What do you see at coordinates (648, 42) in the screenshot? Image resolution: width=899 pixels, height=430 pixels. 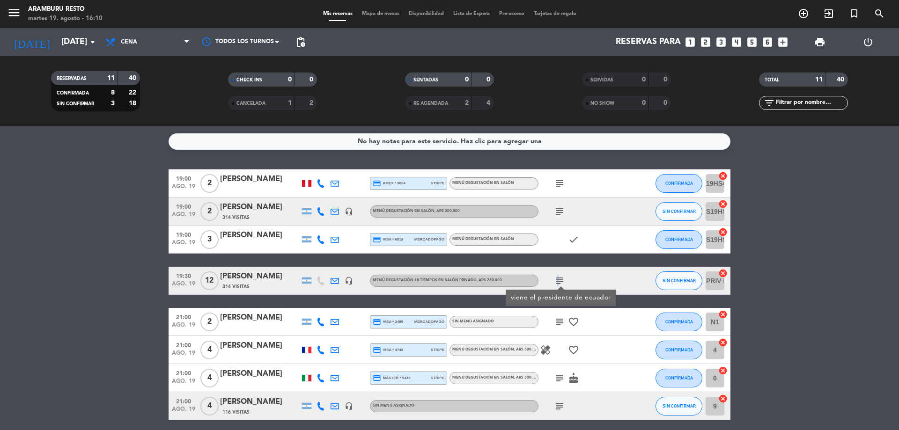 I see `span: Reservas para` at bounding box center [648, 42].